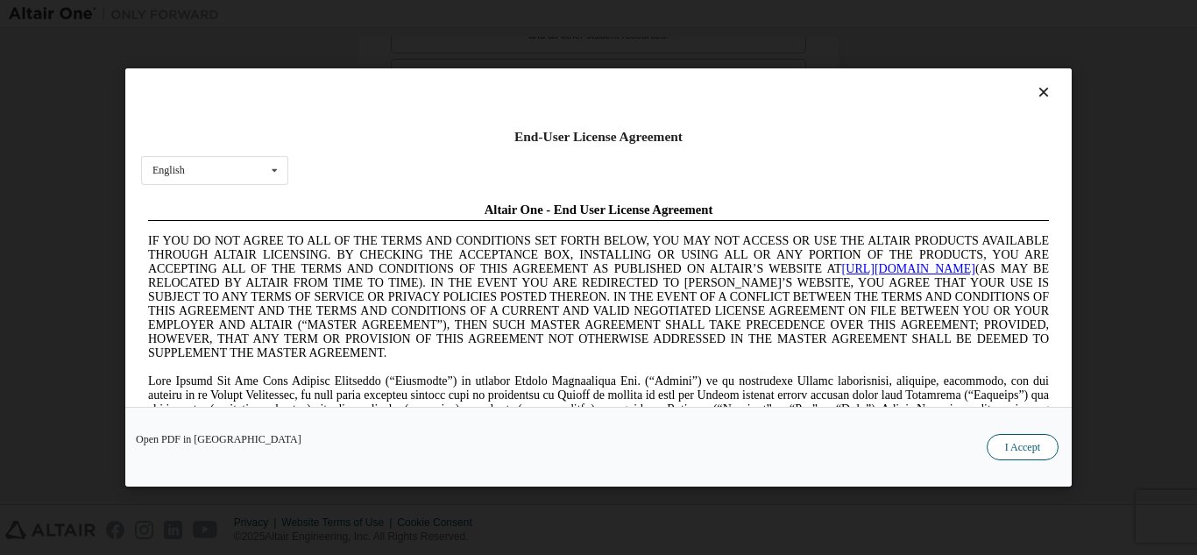 This screenshot has height=555, width=1197. Describe the element at coordinates (457, 241) in the screenshot. I see `span: Lore Ipsumd Sit Ame Cons Adipisc Elitseddo (“Eiusmodte”) in utlabor Etdolo Magnaaliqua Eni. (“Adm...` at that location.